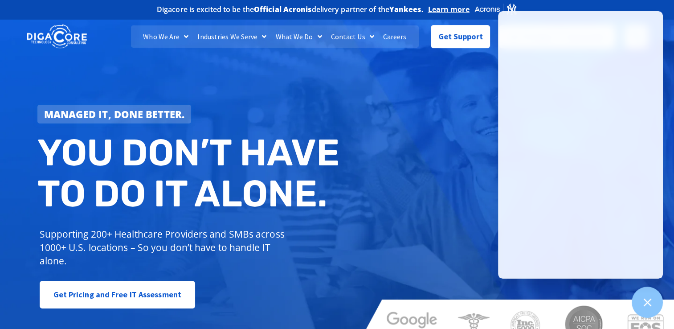 Image resolution: width=674 pixels, height=329 pixels. I want to click on span: Get Pricing and Free IT Assessment, so click(117, 294).